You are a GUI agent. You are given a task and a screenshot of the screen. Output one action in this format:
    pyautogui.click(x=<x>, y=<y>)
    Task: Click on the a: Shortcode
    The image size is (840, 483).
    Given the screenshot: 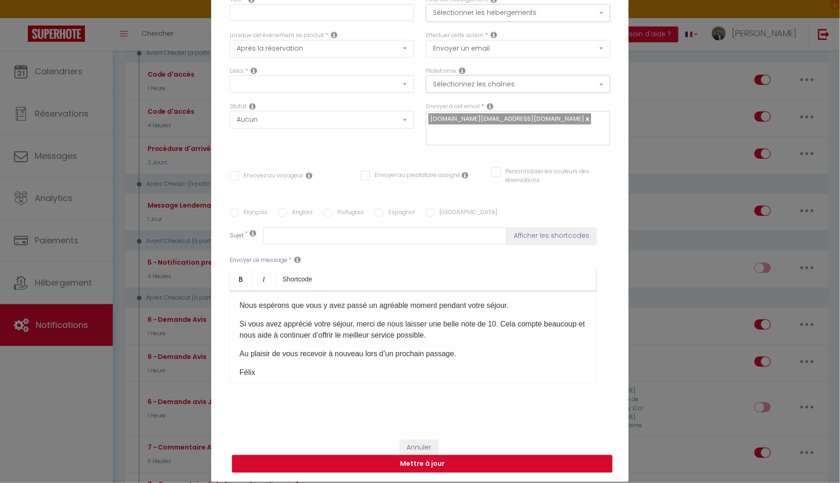 What is the action you would take?
    pyautogui.click(x=297, y=279)
    